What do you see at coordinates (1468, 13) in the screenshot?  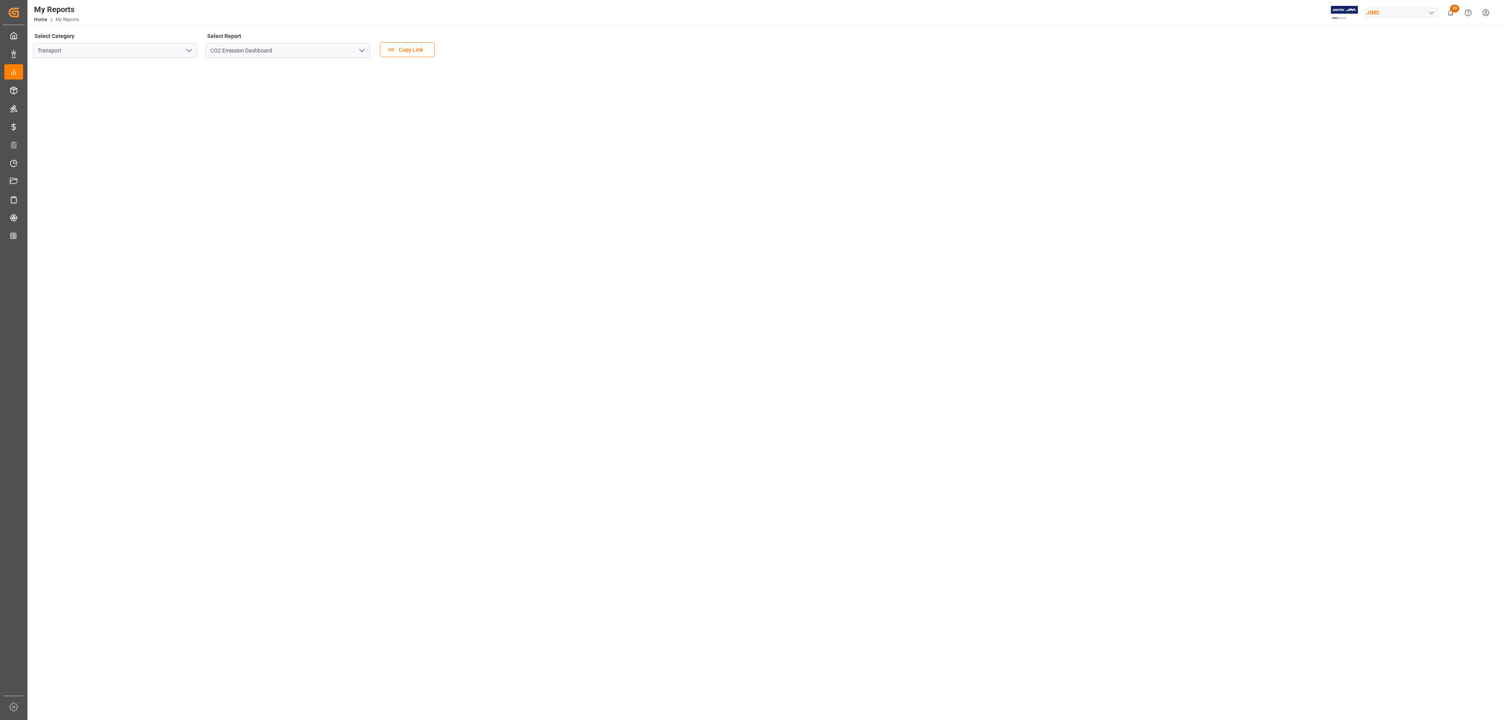 I see `button: Help Center` at bounding box center [1468, 13].